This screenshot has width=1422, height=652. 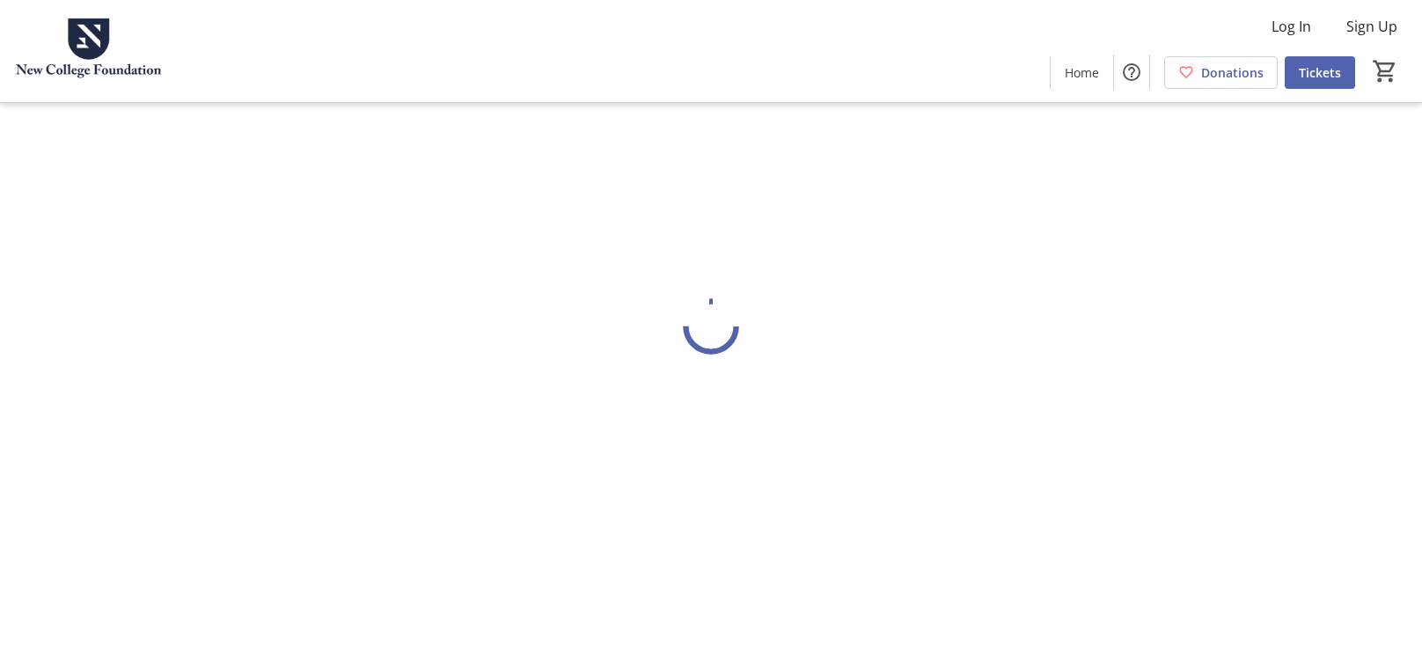 What do you see at coordinates (1291, 26) in the screenshot?
I see `button: Log In` at bounding box center [1291, 26].